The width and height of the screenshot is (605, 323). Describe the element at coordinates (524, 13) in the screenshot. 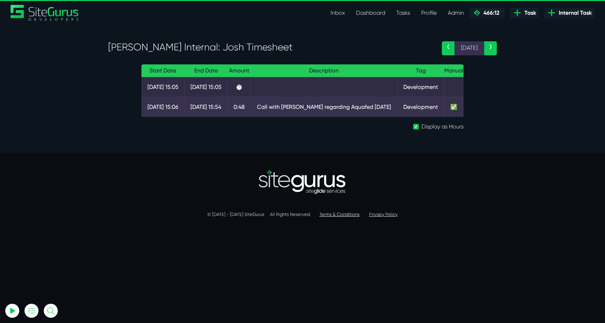

I see `a: Task` at that location.